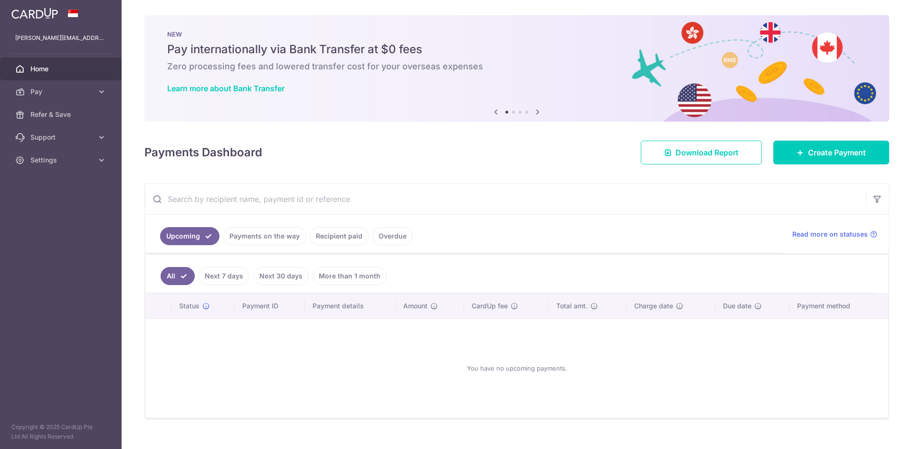  What do you see at coordinates (178, 276) in the screenshot?
I see `a: All` at bounding box center [178, 276].